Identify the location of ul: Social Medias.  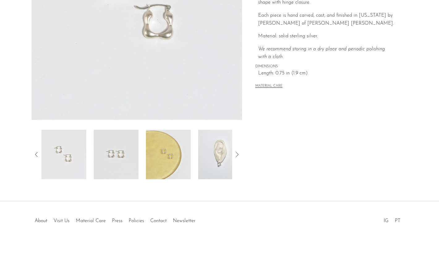
(392, 219).